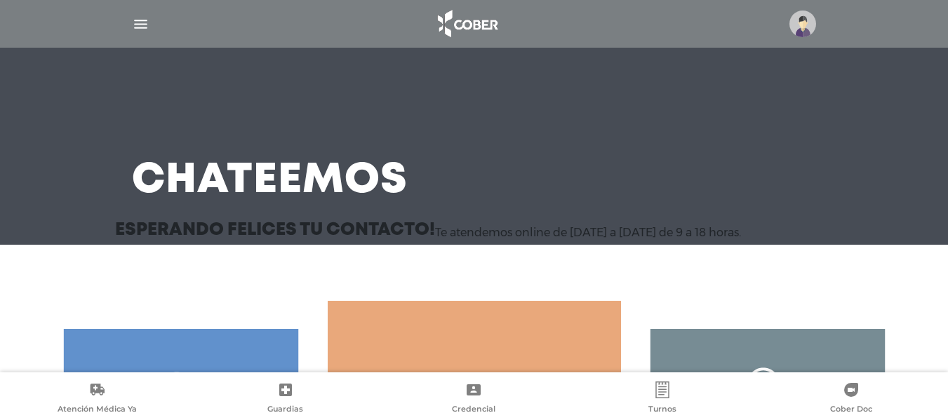  Describe the element at coordinates (474, 411) in the screenshot. I see `span: Credencial` at that location.